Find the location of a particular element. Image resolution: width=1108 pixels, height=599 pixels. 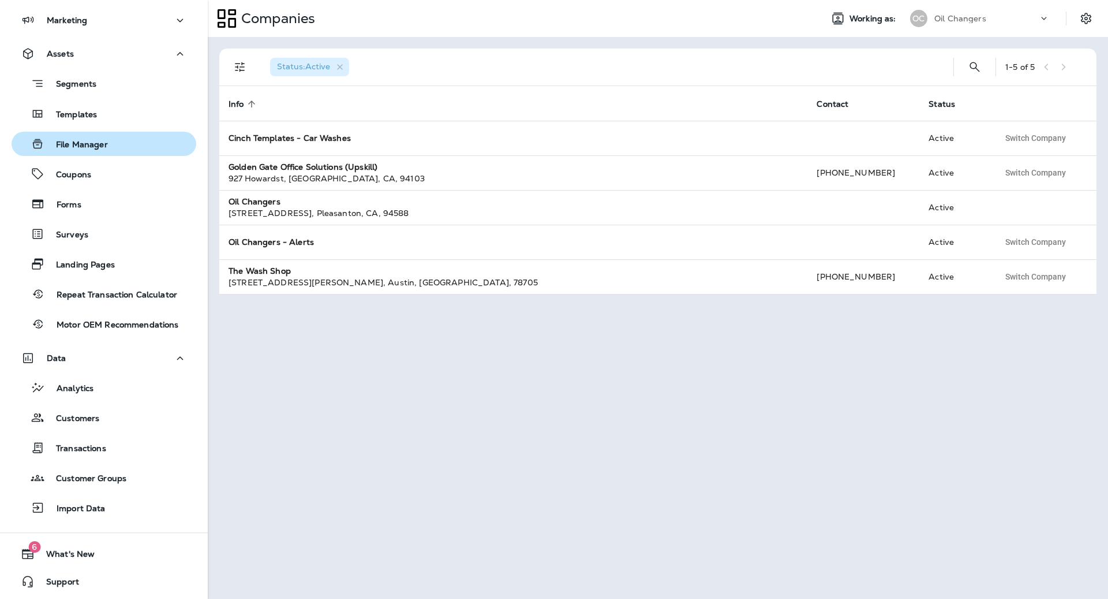

strong: Oil Changers - Alerts is located at coordinates (271, 242).